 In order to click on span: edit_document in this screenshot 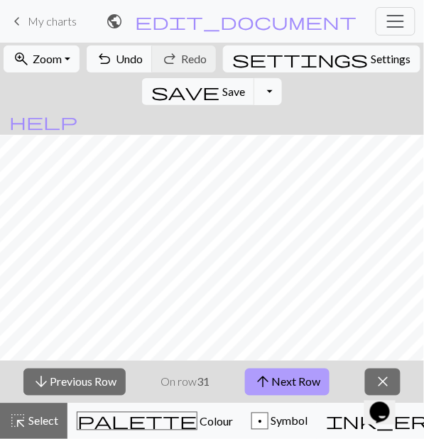, I will do `click(246, 21)`.